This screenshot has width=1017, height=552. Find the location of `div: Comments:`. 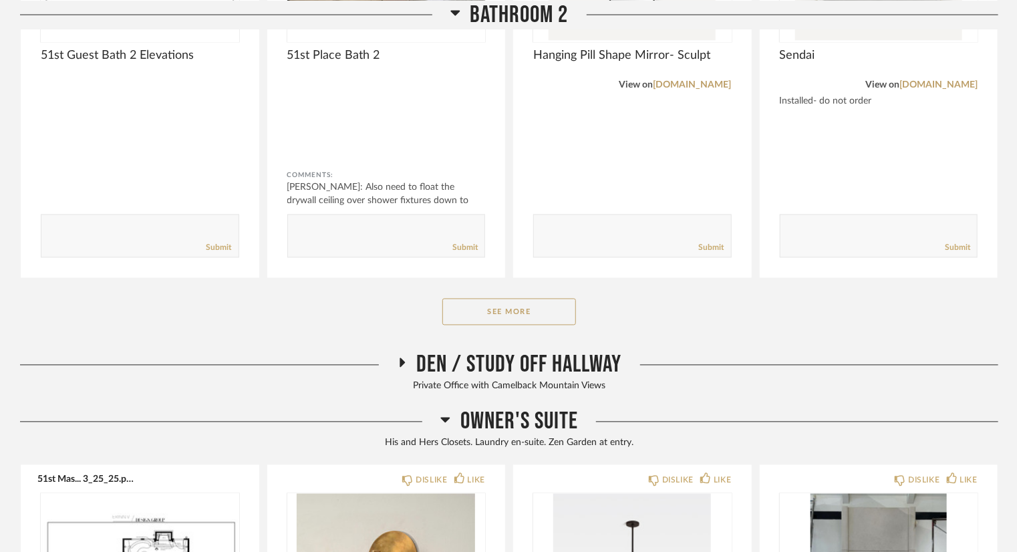

div: Comments: is located at coordinates (386, 176).